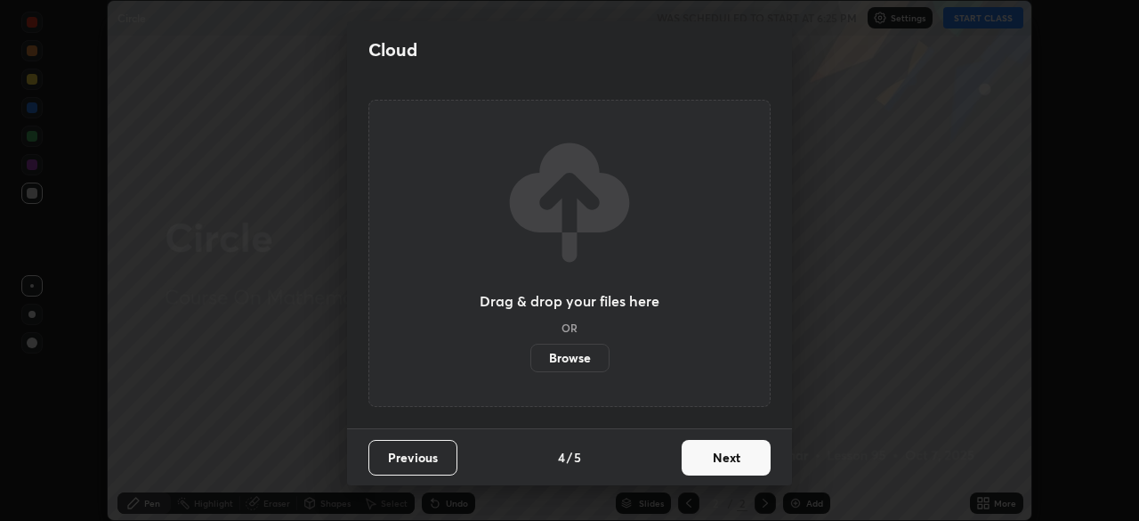 This screenshot has height=521, width=1139. What do you see at coordinates (413, 457) in the screenshot?
I see `button: Previous` at bounding box center [413, 457].